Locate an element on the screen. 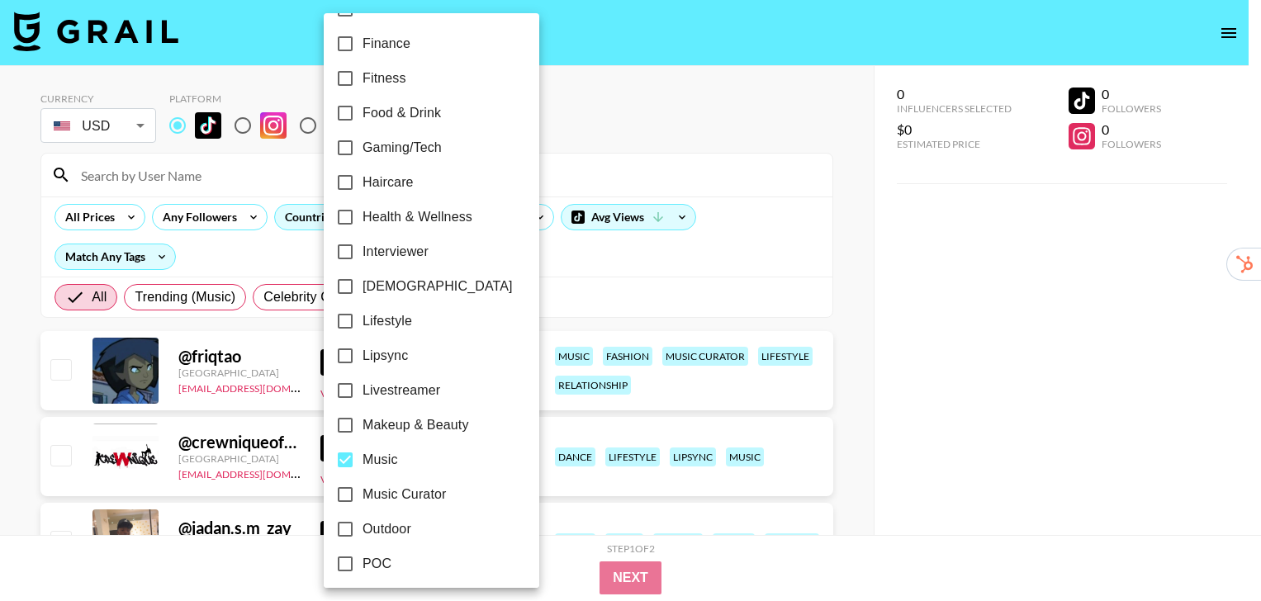 The height and width of the screenshot is (601, 1261). span: Fitness is located at coordinates (384, 78).